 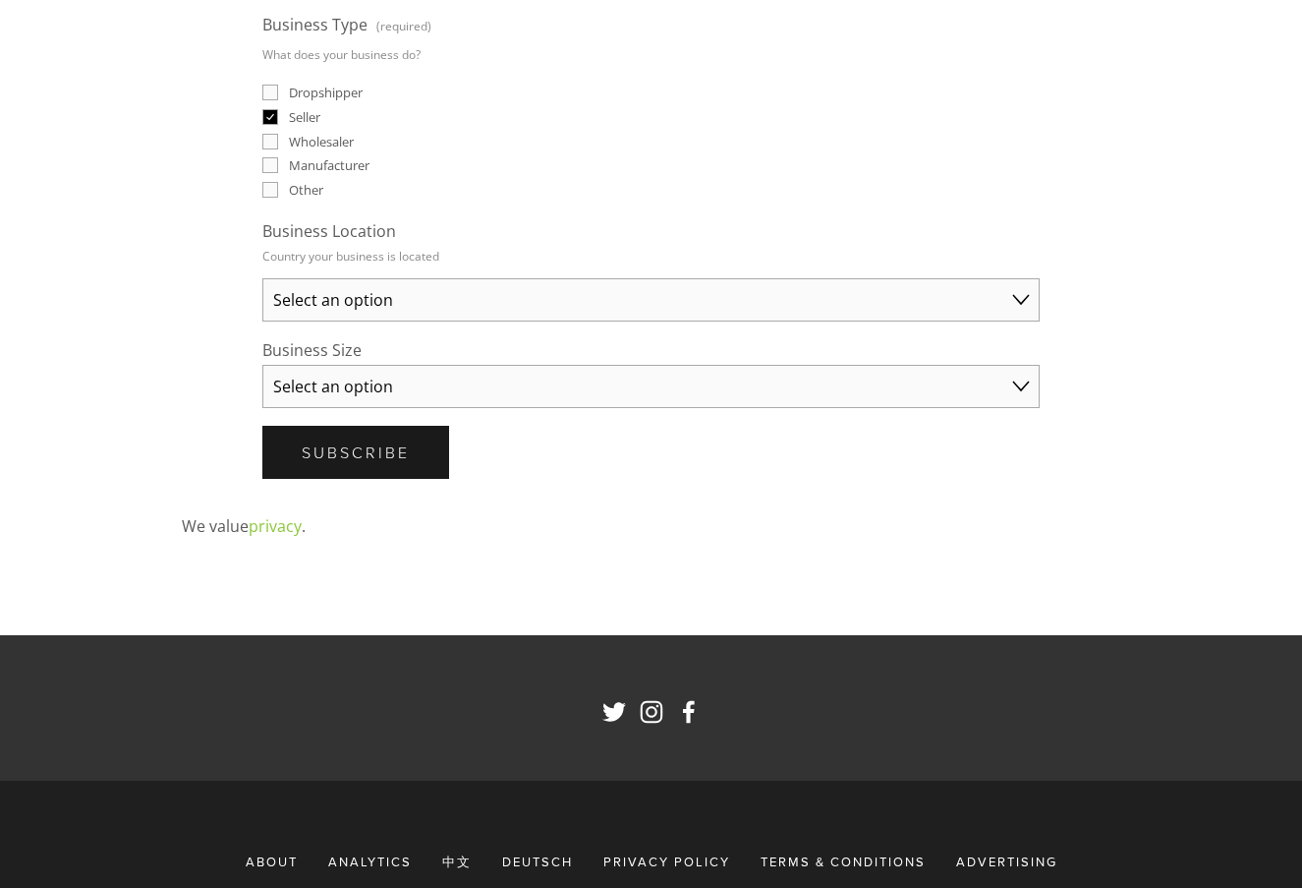 I want to click on div: Analytics, so click(x=370, y=861).